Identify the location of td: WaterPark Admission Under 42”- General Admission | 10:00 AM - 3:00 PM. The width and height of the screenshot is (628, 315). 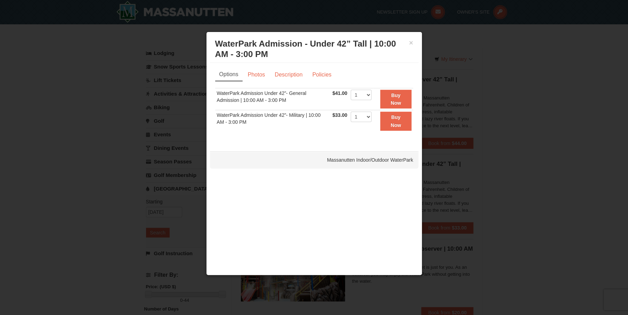
(273, 99).